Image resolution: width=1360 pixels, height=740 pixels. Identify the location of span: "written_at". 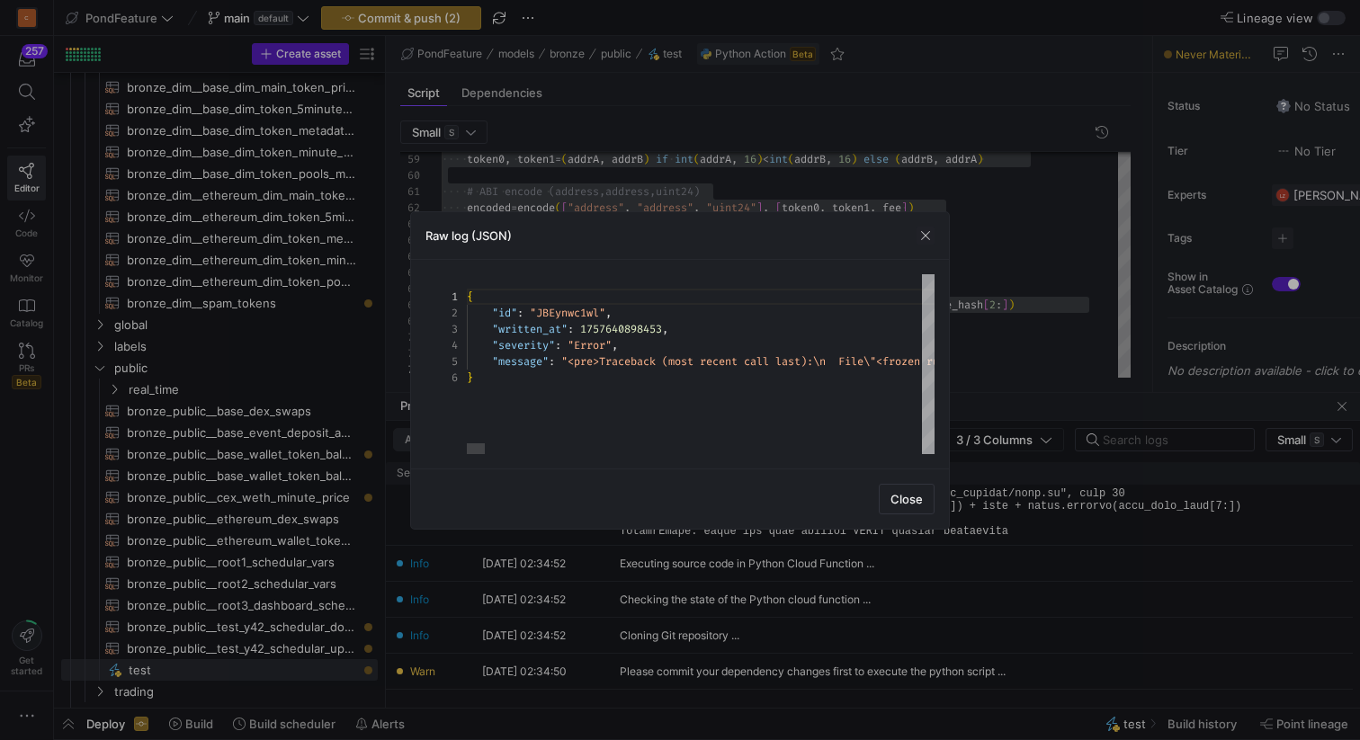
(530, 329).